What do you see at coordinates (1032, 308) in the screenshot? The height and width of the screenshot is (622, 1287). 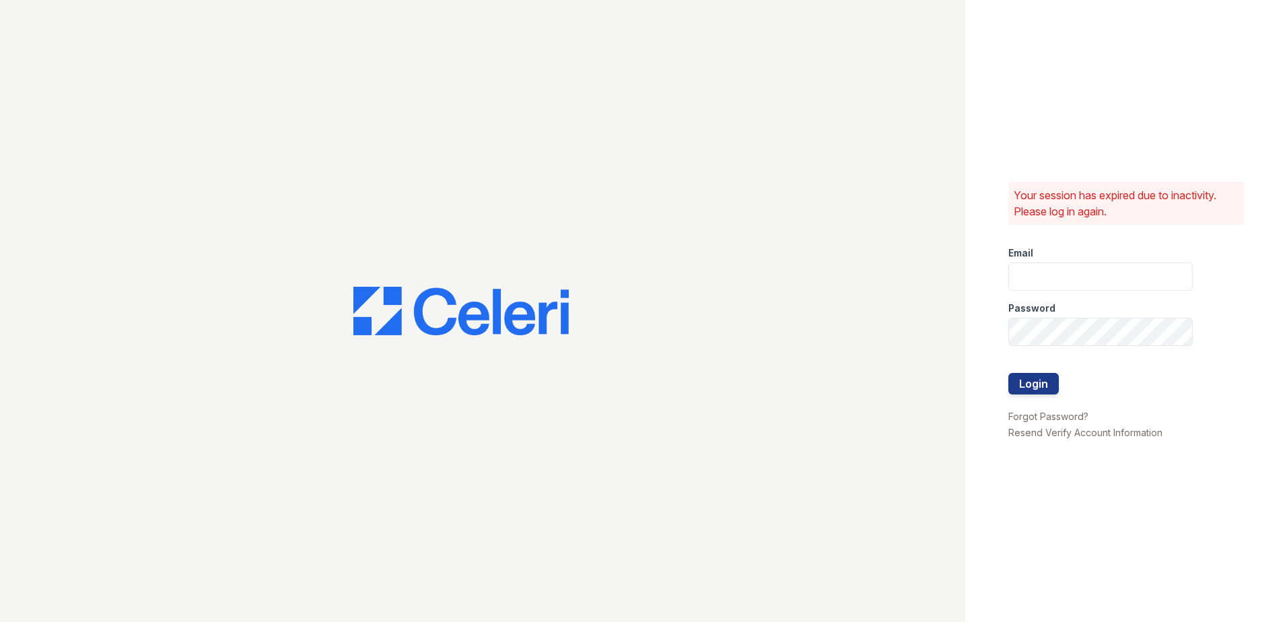 I see `label: Password` at bounding box center [1032, 308].